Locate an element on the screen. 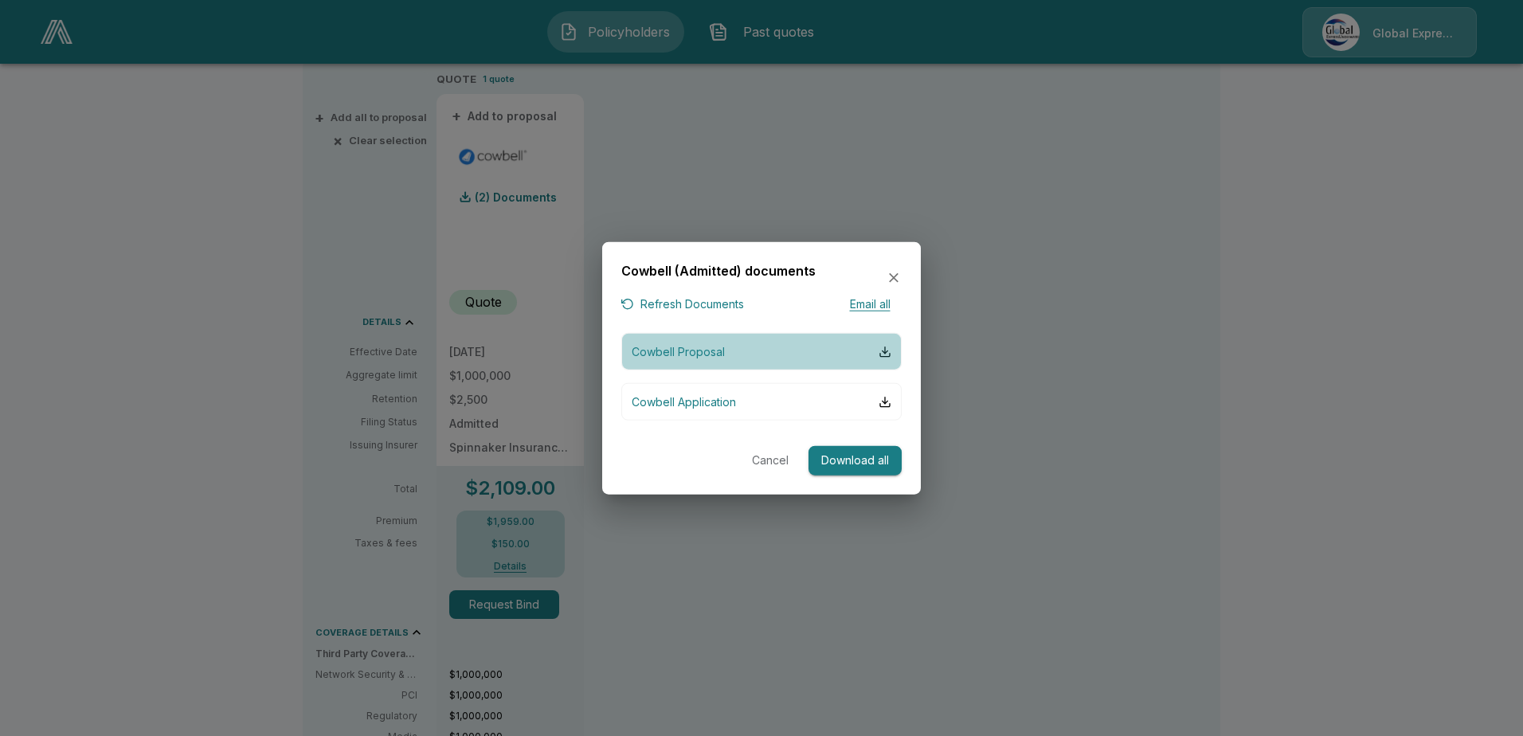 This screenshot has height=736, width=1523. button: Cowbell Proposal is located at coordinates (762, 351).